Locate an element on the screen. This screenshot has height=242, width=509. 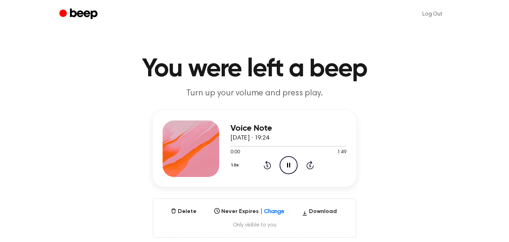
span: 1:49 is located at coordinates (342, 152).